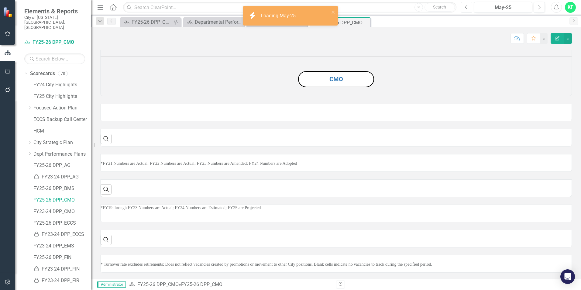  I want to click on p: *FY21 Numbers are Actual; FY22 Numbers are Actual; FY23 Numbers are Amended; FY24 Numbers are Ado..., so click(336, 164).